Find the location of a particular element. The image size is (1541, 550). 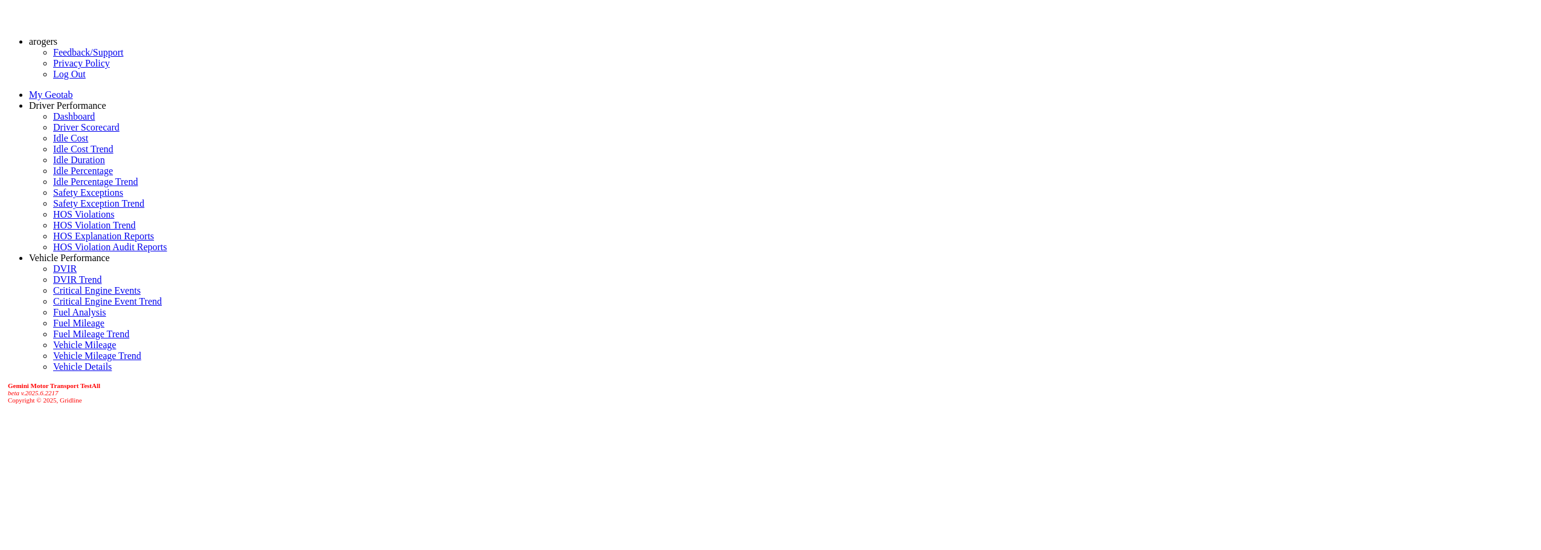

a: Idle Percentage is located at coordinates (83, 170).